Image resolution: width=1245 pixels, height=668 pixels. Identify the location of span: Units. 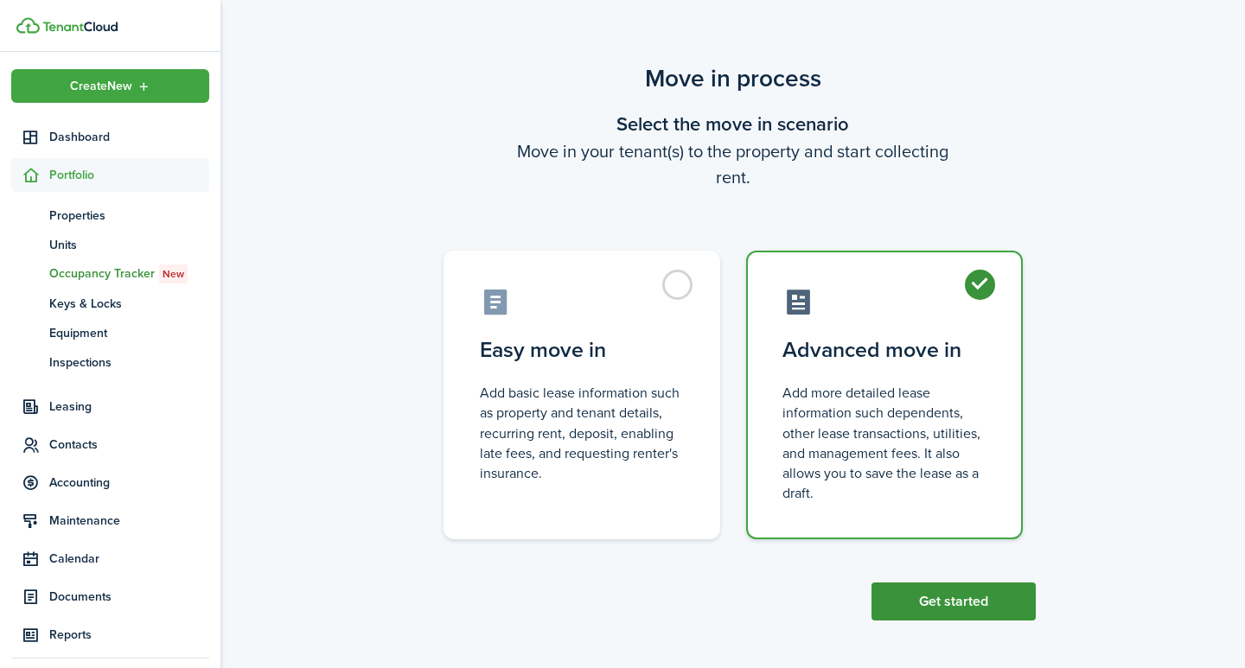
(129, 245).